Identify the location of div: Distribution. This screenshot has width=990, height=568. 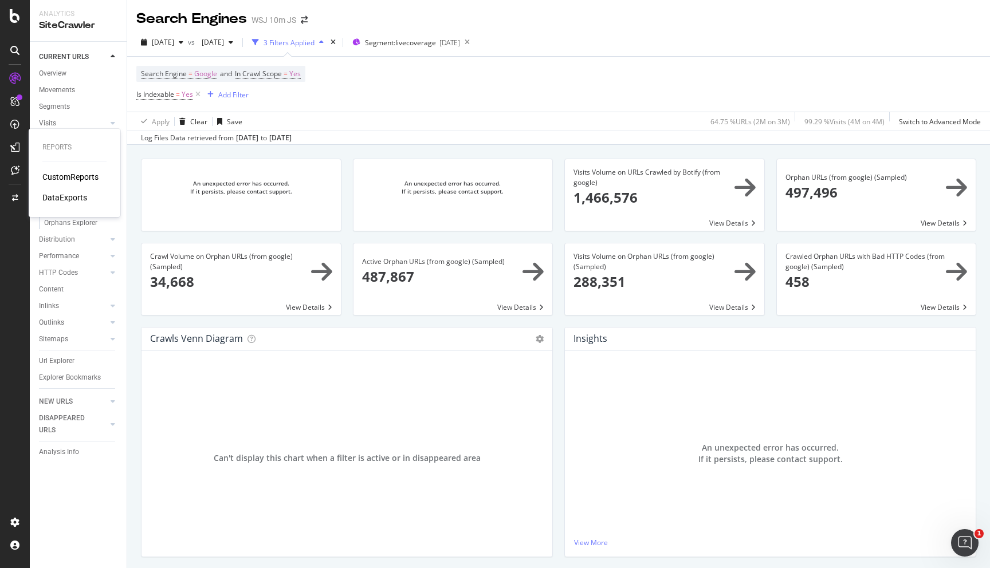
(57, 239).